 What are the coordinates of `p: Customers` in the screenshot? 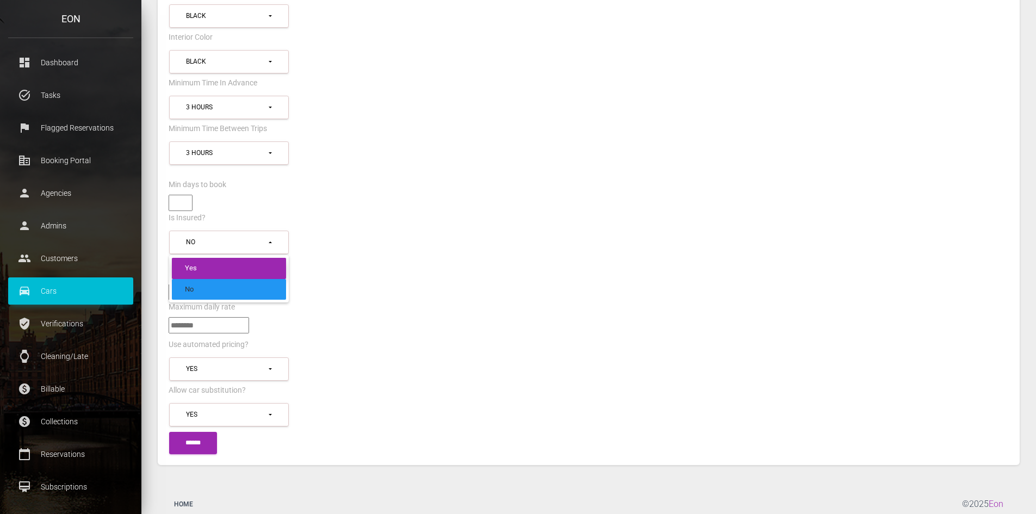 It's located at (71, 258).